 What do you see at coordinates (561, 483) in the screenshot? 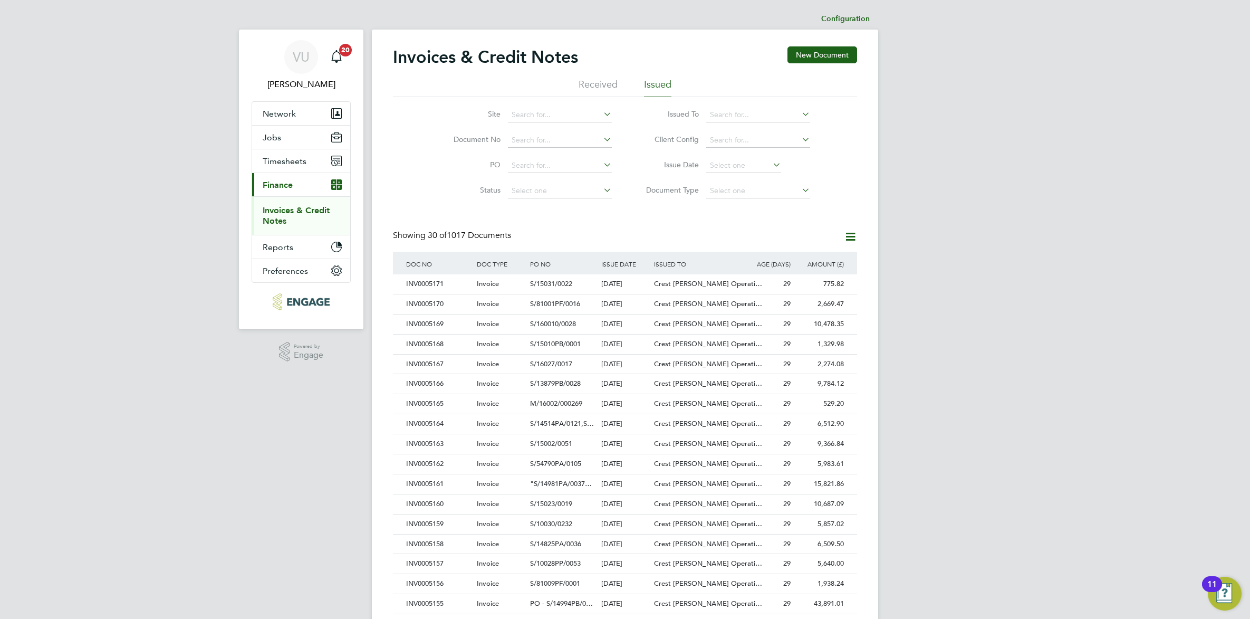
I see `span: "S/14981PA/0037…` at bounding box center [561, 483].